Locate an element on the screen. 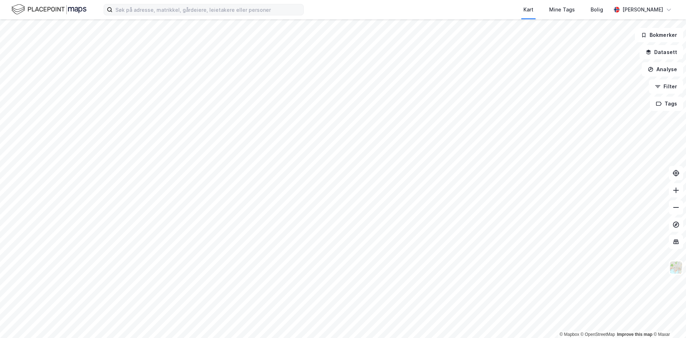 This screenshot has width=686, height=338. a: Improve this map is located at coordinates (635, 334).